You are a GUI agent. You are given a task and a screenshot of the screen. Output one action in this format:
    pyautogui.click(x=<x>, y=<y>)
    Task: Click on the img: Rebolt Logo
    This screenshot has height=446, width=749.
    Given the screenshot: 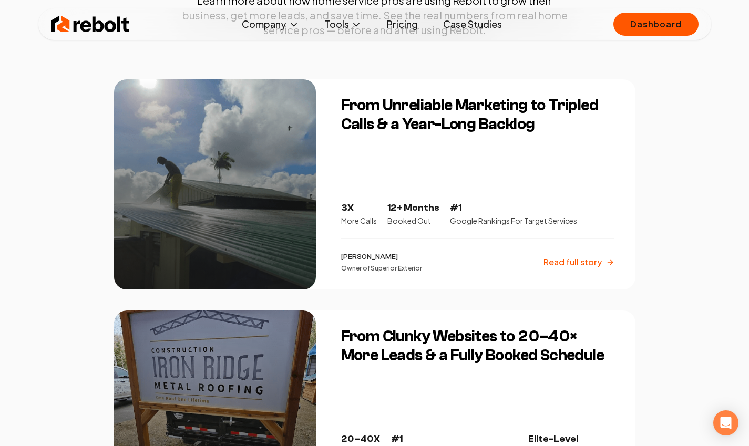 What is the action you would take?
    pyautogui.click(x=90, y=24)
    